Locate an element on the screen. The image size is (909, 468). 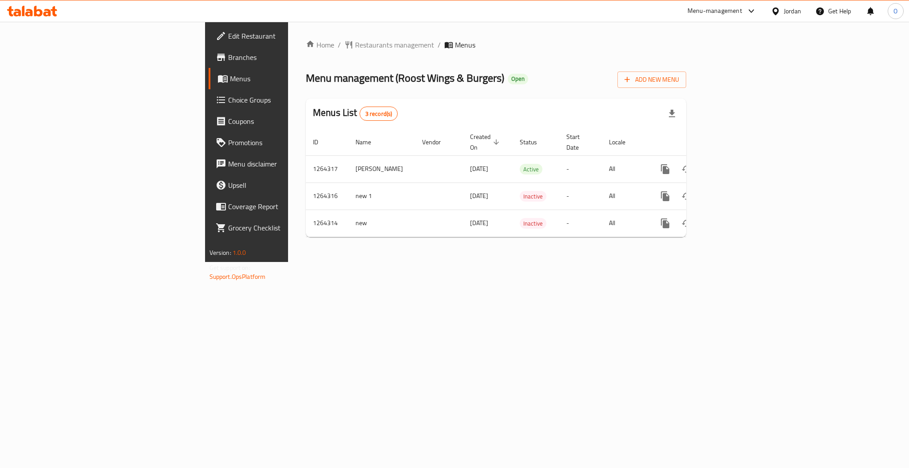
div: Total records count is located at coordinates (379, 114).